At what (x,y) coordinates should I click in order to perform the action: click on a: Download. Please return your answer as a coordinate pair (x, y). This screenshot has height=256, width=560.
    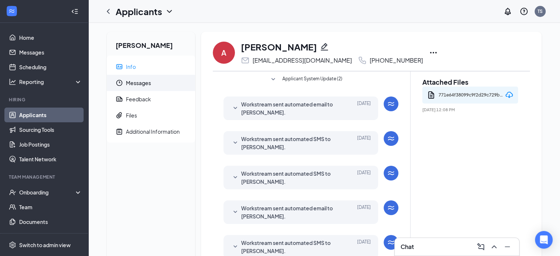
    Looking at the image, I should click on (509, 95).